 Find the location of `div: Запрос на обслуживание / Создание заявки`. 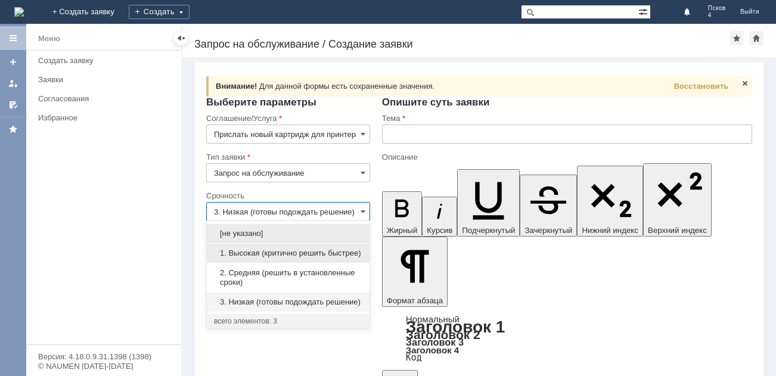

div: Запрос на обслуживание / Создание заявки is located at coordinates (462, 44).